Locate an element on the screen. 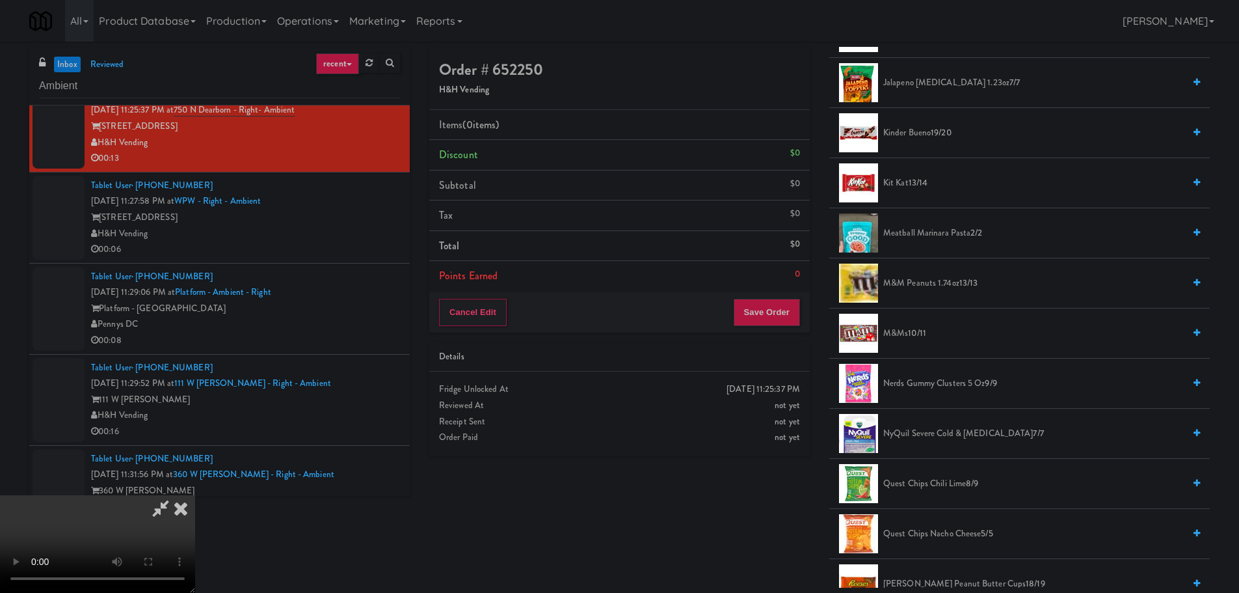  div: Receipt Sent is located at coordinates (619, 422).